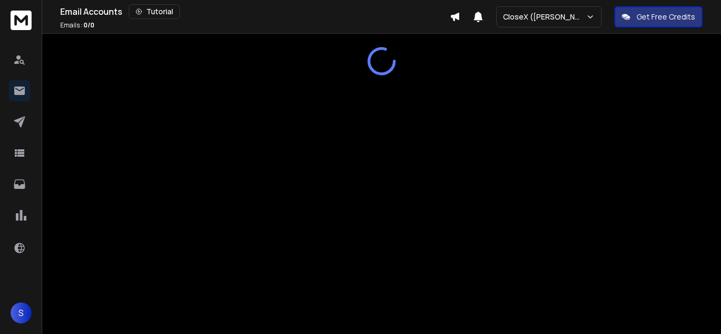  What do you see at coordinates (666, 17) in the screenshot?
I see `p: Get Free Credits` at bounding box center [666, 17].